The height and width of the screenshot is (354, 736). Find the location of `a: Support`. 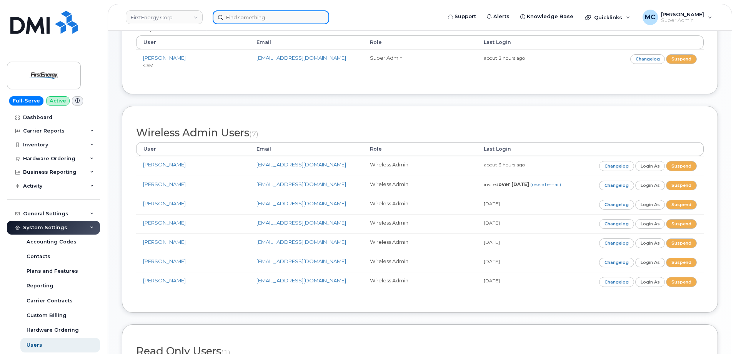

a: Support is located at coordinates (462, 17).